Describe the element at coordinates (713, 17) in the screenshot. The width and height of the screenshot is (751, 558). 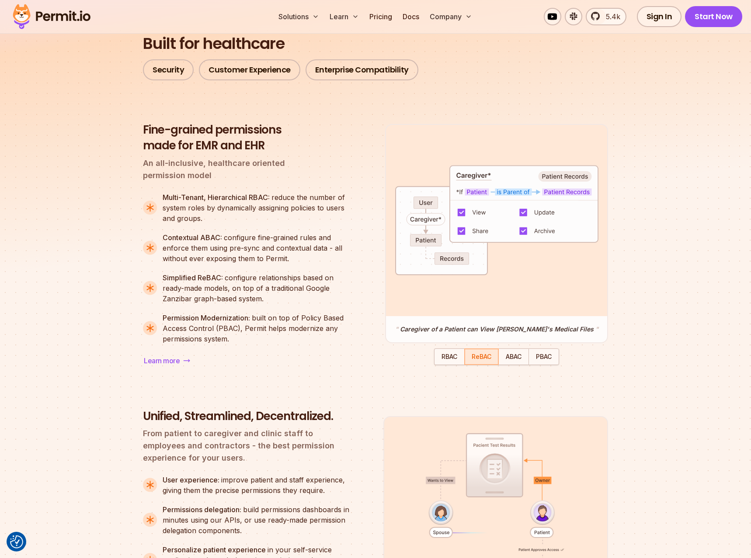
I see `a: Start Now` at that location.